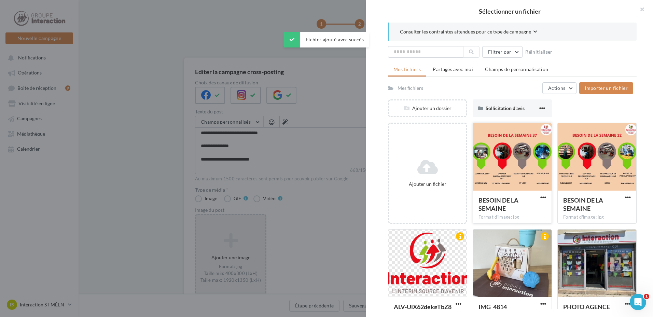  I want to click on div: Ajouter un fichier, so click(428, 184).